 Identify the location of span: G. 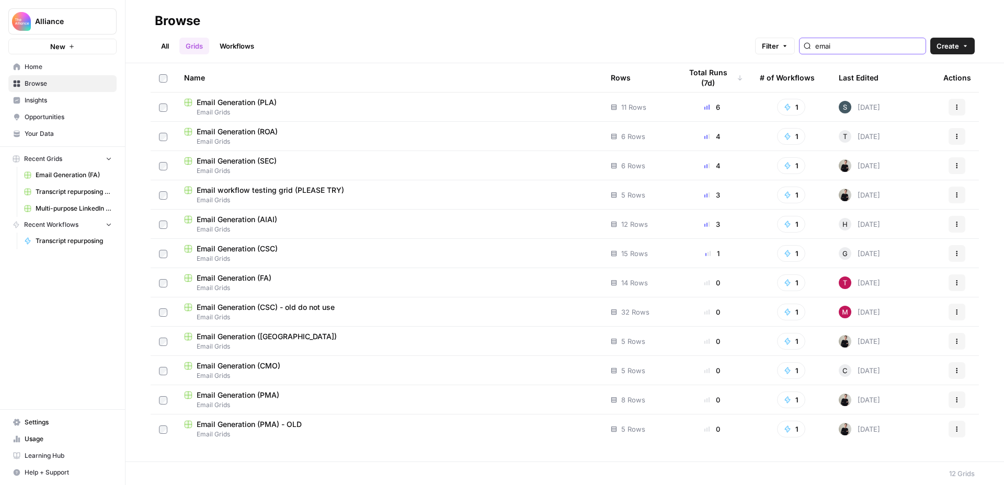
(845, 254).